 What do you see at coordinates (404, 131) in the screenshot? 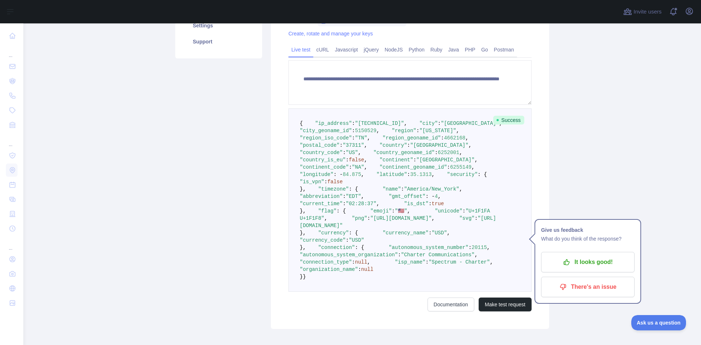
I see `span: "region"` at bounding box center [404, 131].